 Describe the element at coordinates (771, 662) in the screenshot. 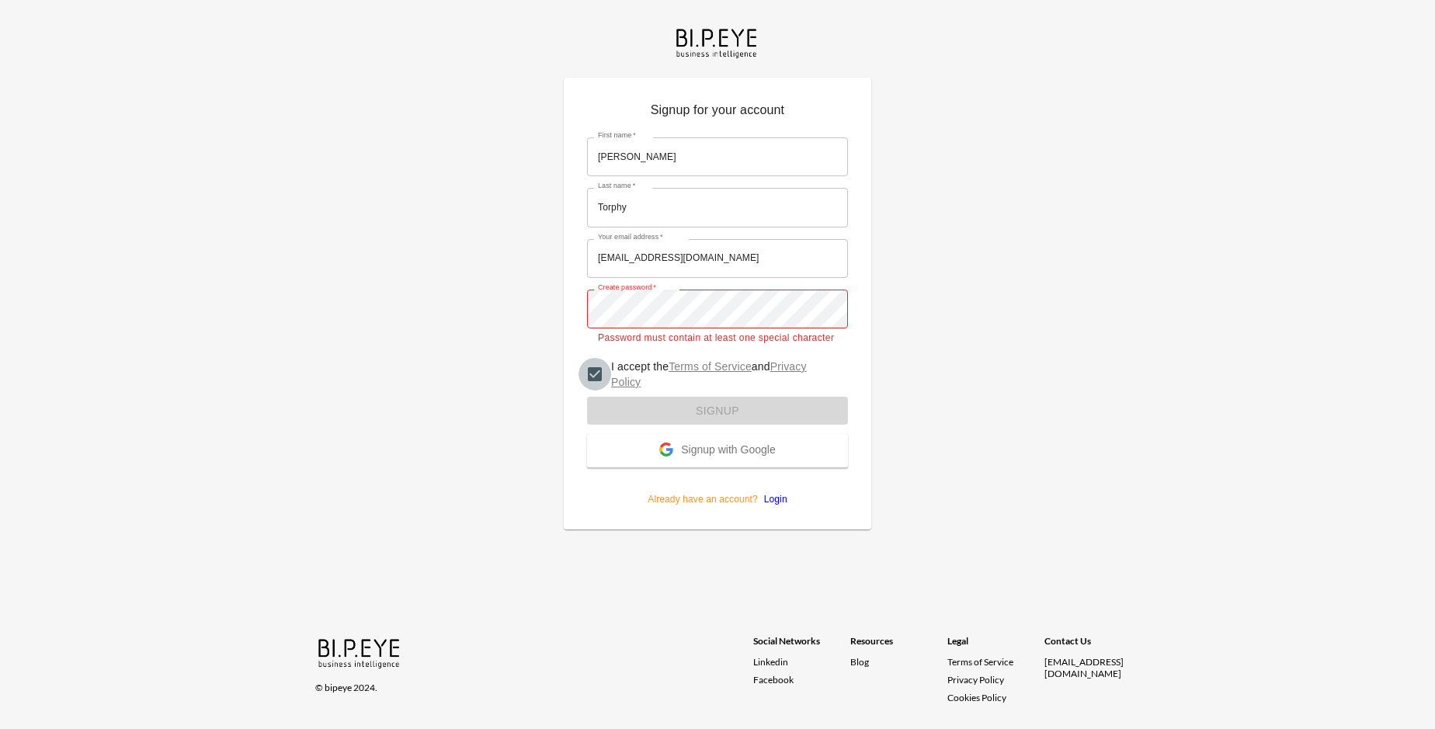

I see `span: Linkedin` at that location.